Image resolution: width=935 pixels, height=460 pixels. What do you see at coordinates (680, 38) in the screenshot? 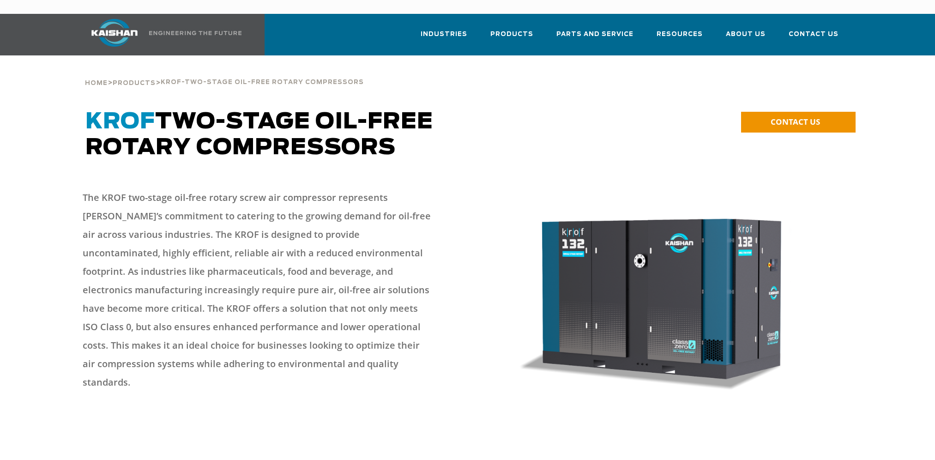
I see `a: Resources` at bounding box center [680, 38].